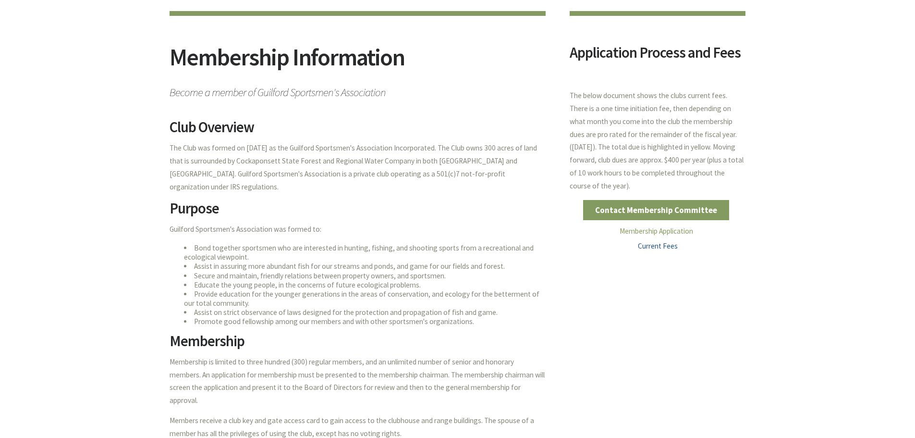  I want to click on span: Become a member of Guilford Sportsmen's Association, so click(357, 89).